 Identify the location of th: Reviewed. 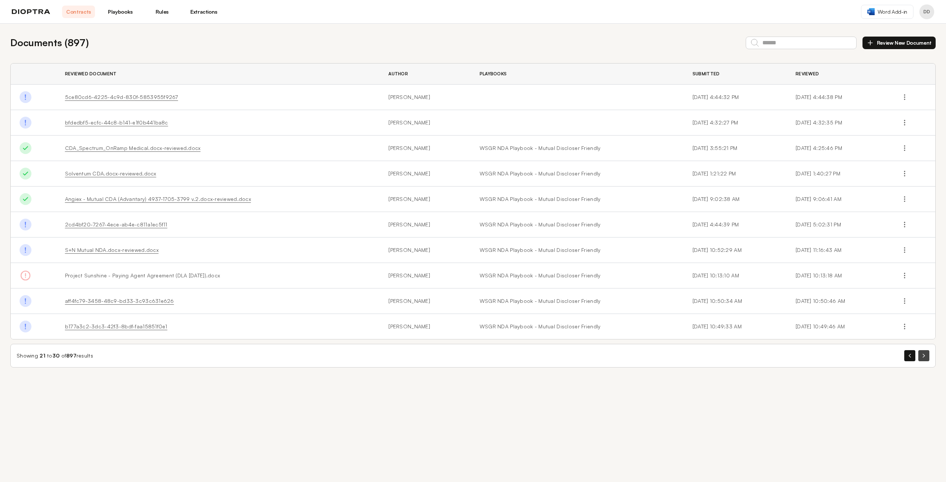
(838, 74).